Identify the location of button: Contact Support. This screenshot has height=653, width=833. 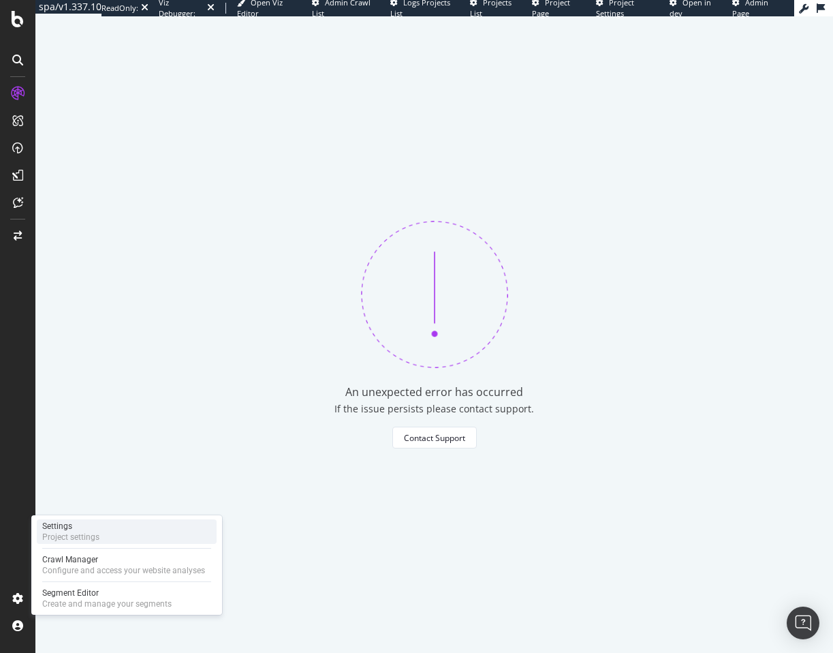
(435, 438).